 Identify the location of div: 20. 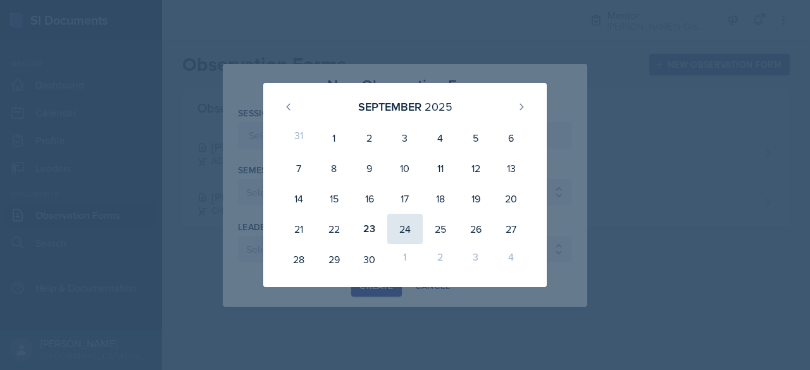
(511, 199).